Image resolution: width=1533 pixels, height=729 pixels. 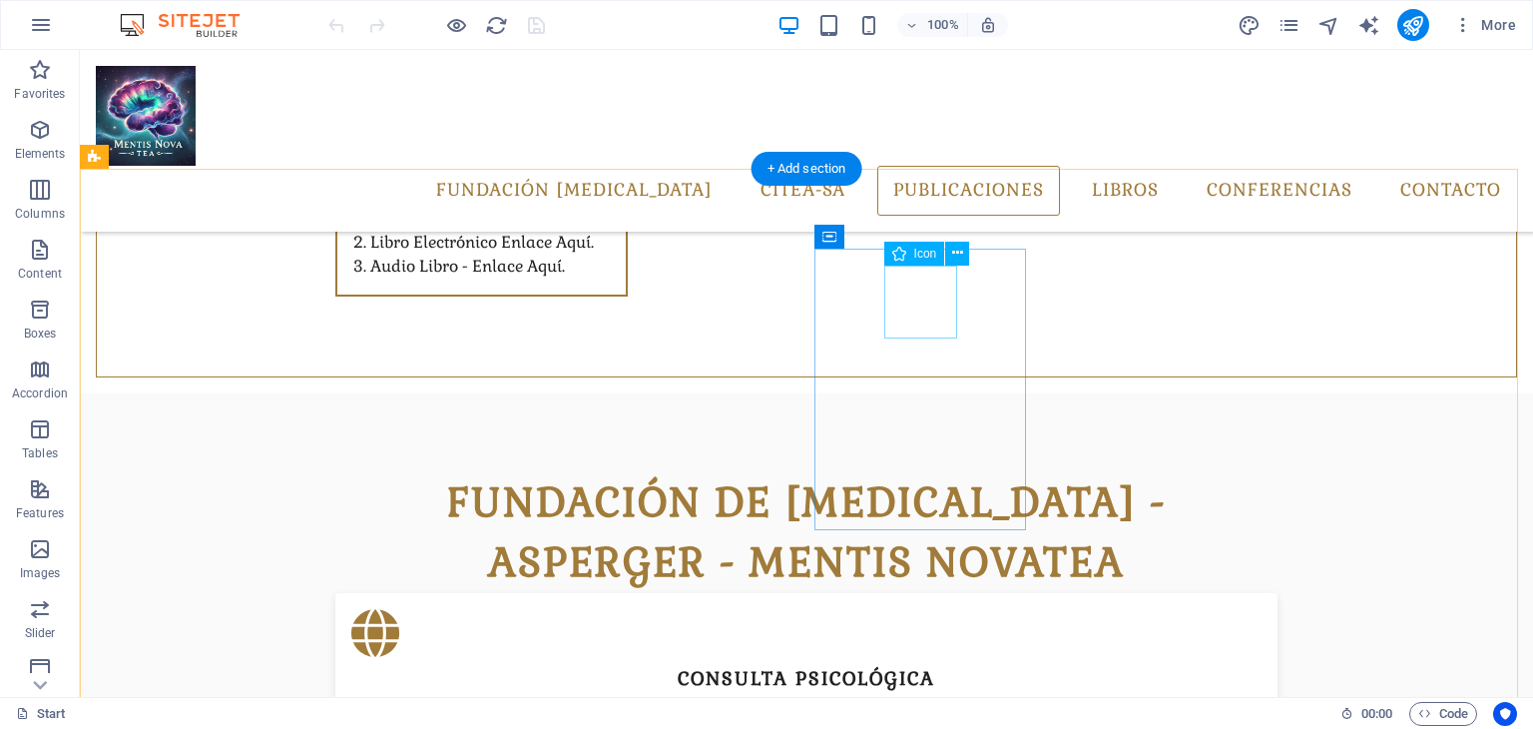 What do you see at coordinates (925, 254) in the screenshot?
I see `span: Icon` at bounding box center [925, 254].